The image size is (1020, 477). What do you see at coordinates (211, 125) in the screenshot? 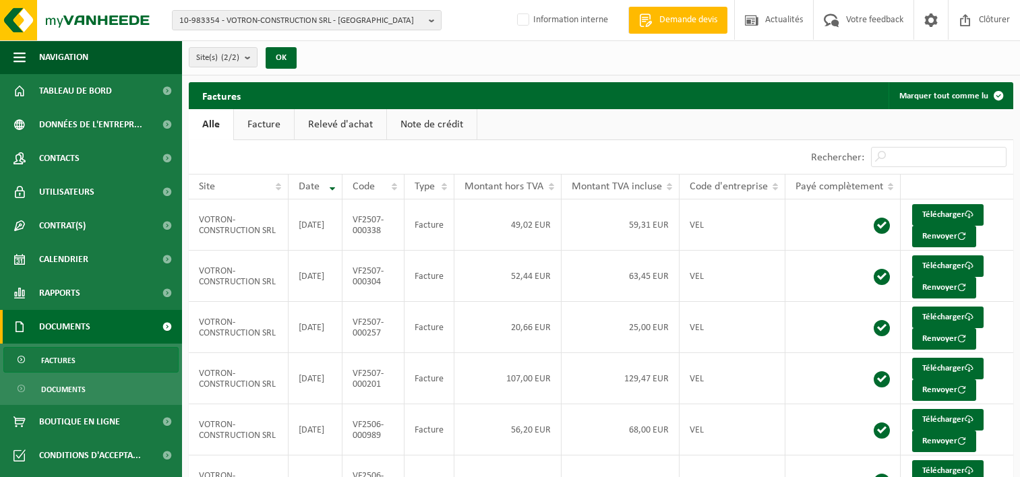
I see `a: Alle` at bounding box center [211, 125].